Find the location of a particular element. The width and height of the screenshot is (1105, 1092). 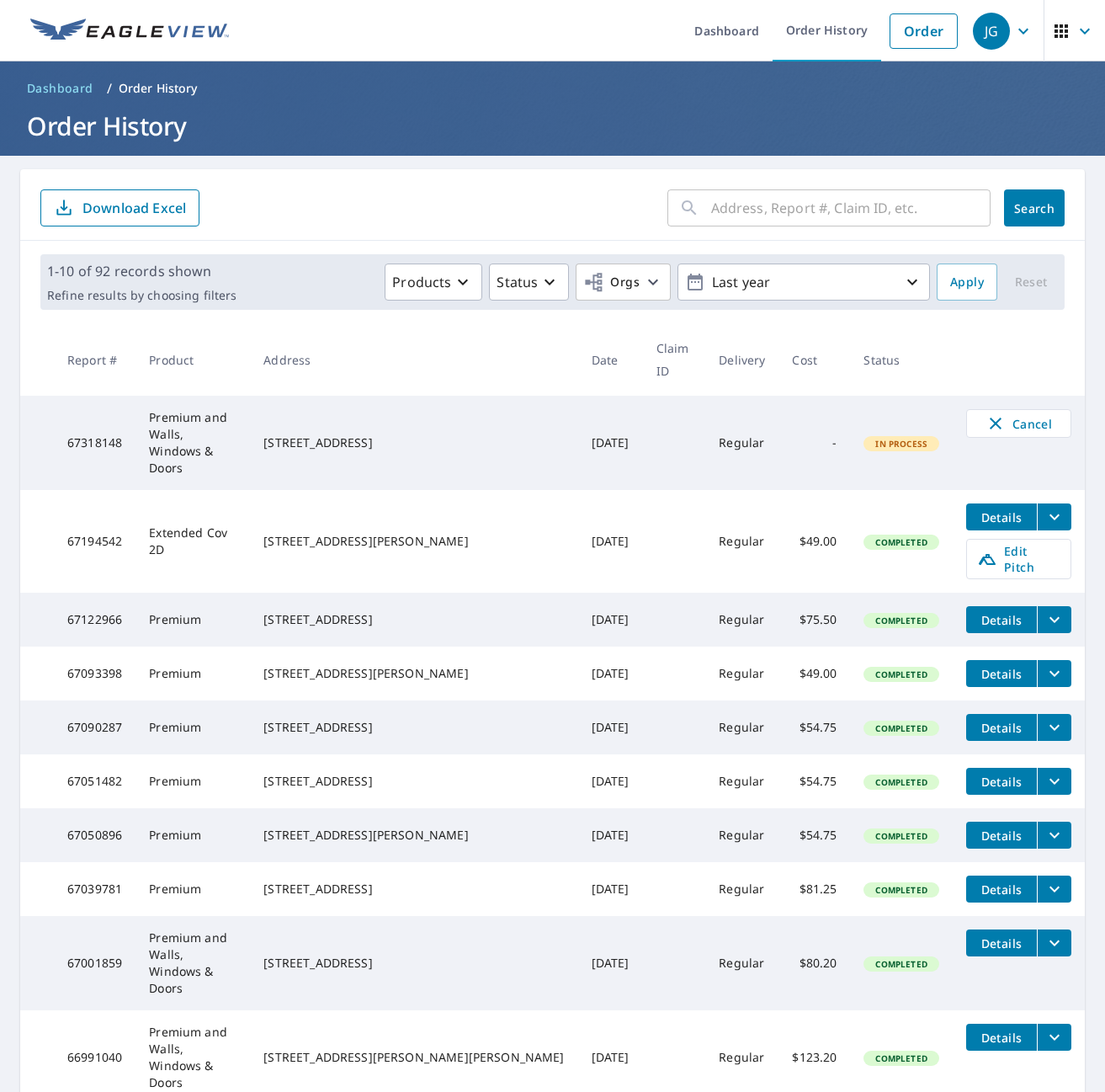

span: Cancel is located at coordinates (1018, 424).